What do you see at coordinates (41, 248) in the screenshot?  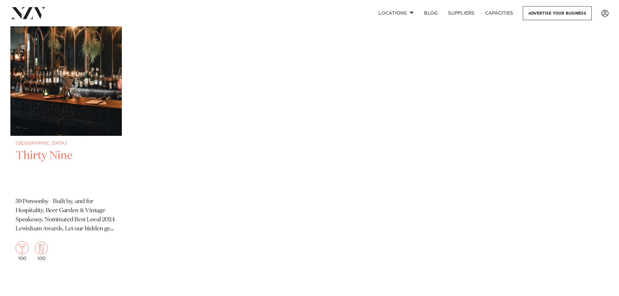 I see `img: dining.png` at bounding box center [41, 248].